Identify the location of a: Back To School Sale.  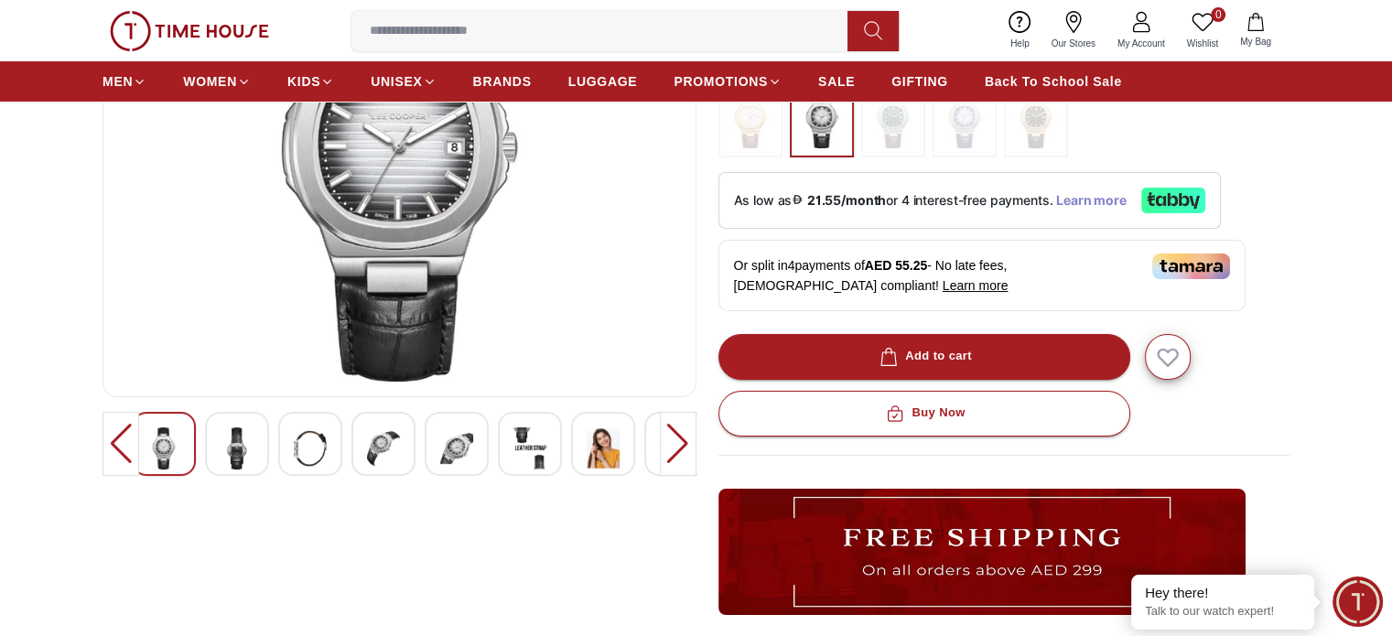
(1053, 81).